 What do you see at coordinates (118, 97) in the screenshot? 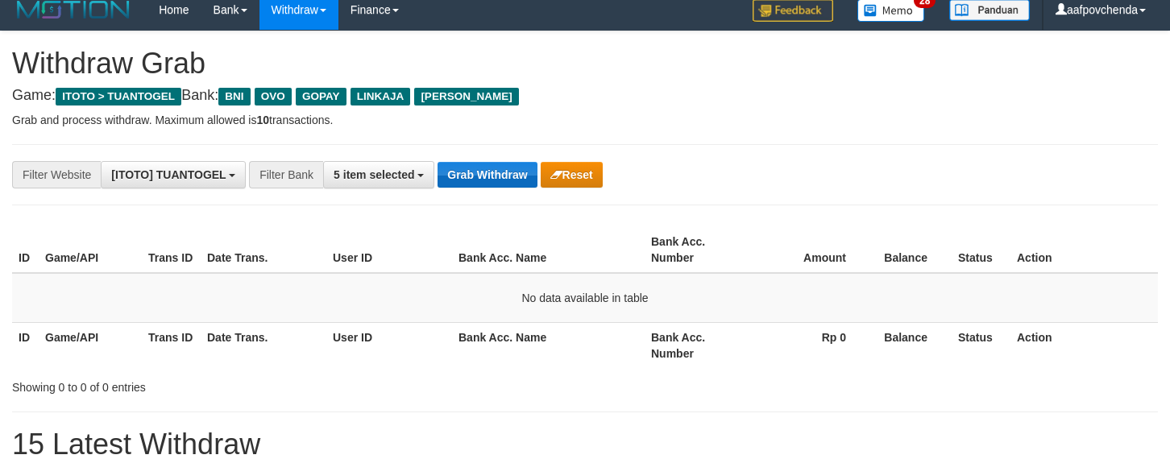
I see `span: ITOTO > TUANTOGEL` at bounding box center [118, 97].